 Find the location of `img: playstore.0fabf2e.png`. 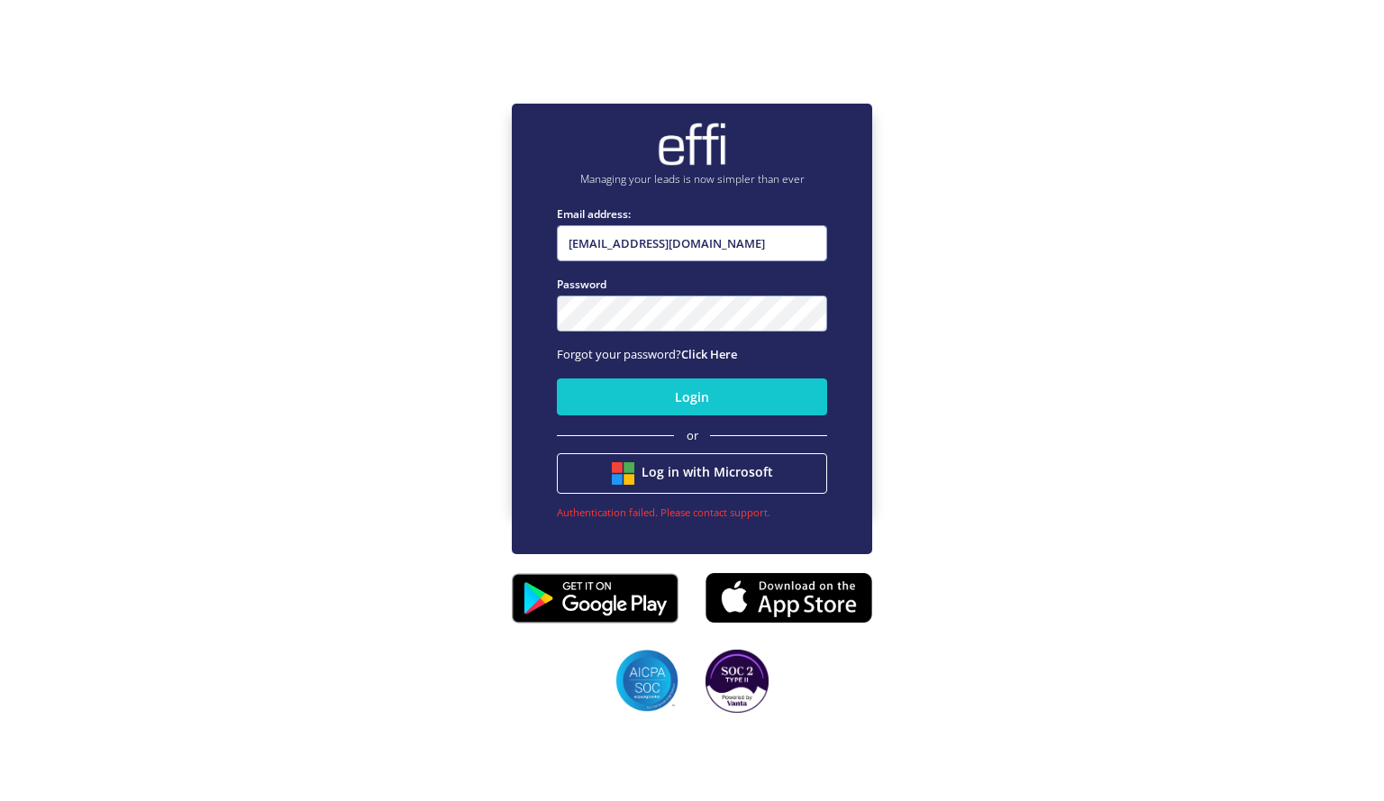

img: playstore.0fabf2e.png is located at coordinates (595, 598).